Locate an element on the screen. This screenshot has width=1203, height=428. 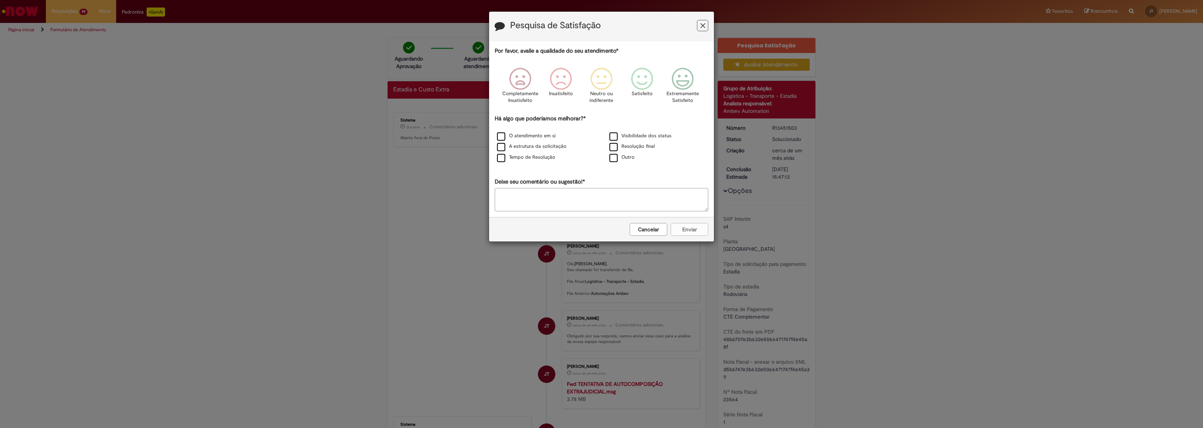
p: Insatisfeito is located at coordinates (561, 94).